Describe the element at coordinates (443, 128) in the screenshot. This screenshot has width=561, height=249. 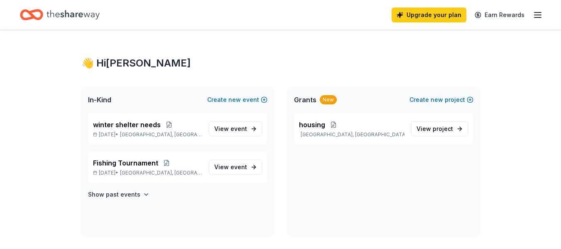
I see `span: project` at that location.